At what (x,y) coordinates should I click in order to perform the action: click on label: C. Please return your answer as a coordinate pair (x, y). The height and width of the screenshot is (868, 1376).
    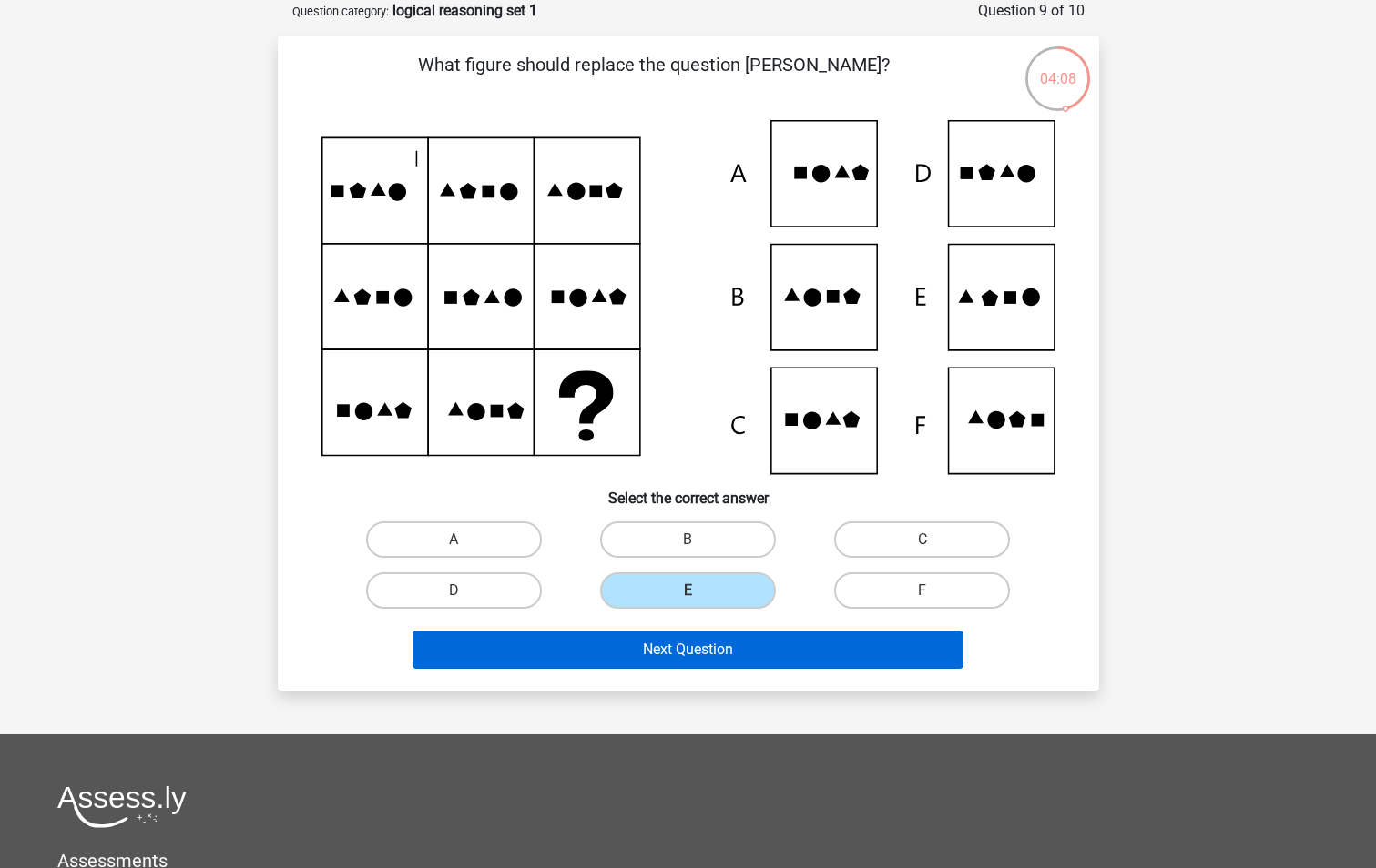
    Looking at the image, I should click on (921, 539).